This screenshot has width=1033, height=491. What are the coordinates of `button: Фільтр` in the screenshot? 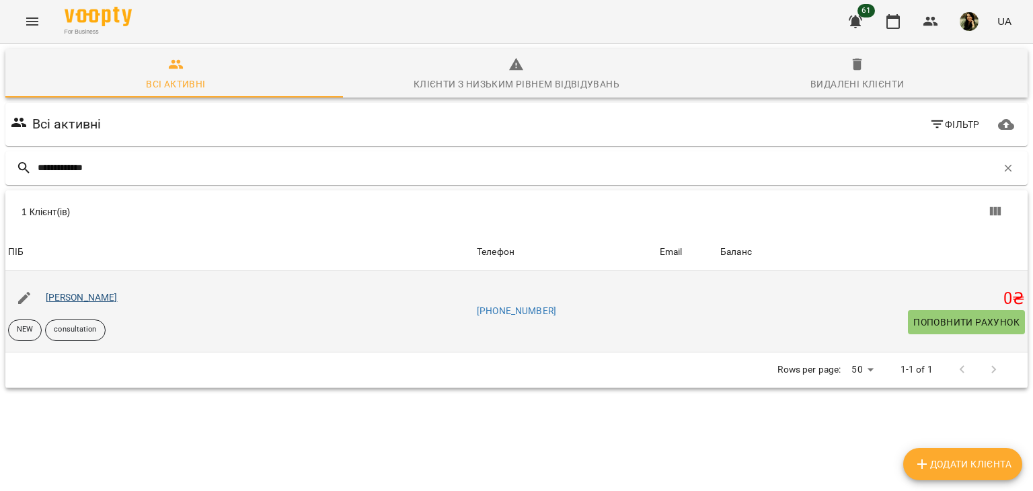 It's located at (954, 124).